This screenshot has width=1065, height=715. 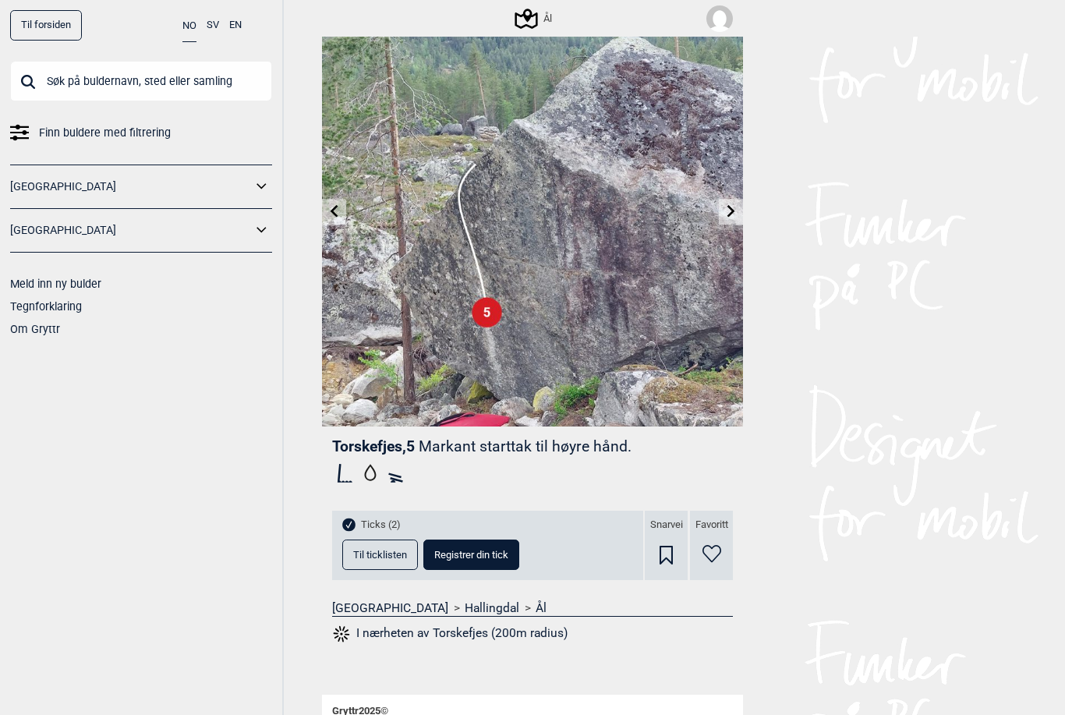 I want to click on span: Ticks (2), so click(x=380, y=525).